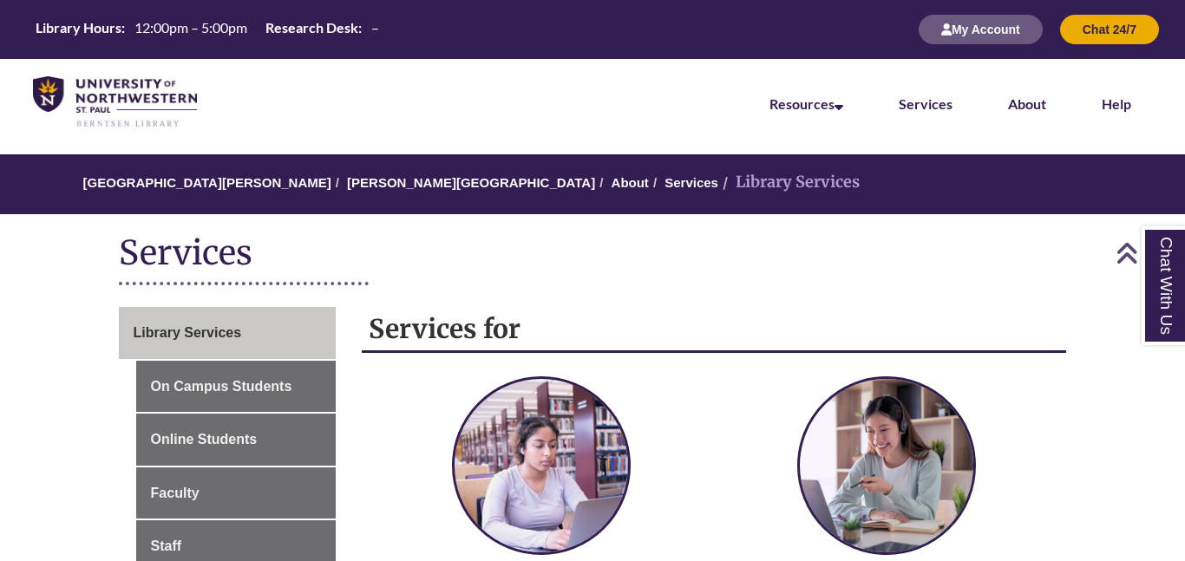  I want to click on button: Chat 24/7, so click(1110, 30).